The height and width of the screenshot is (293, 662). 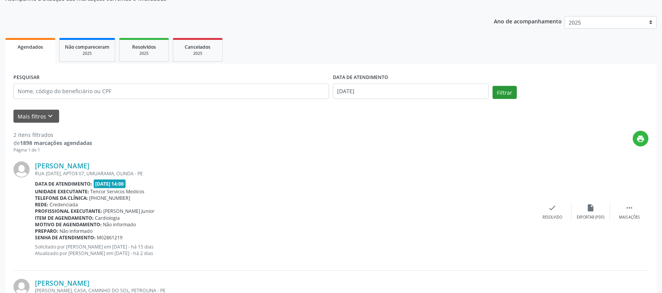 What do you see at coordinates (65, 238) in the screenshot?
I see `b: Senha de atendimento:` at bounding box center [65, 238].